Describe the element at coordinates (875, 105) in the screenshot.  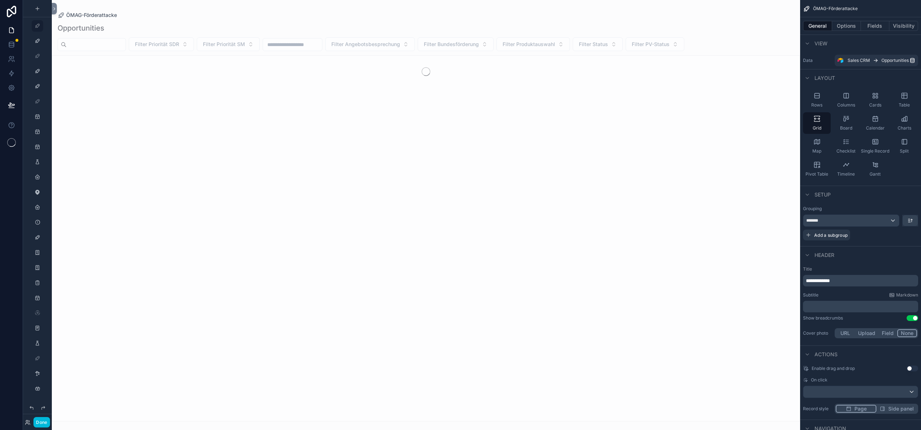
I see `span: Cards` at that location.